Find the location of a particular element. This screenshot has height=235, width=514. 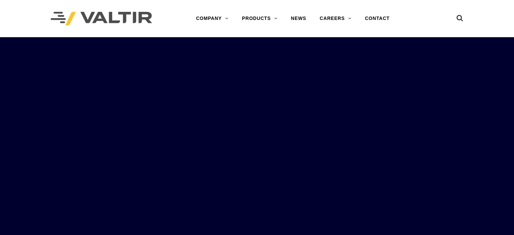

a: CAREERS is located at coordinates (336, 19).